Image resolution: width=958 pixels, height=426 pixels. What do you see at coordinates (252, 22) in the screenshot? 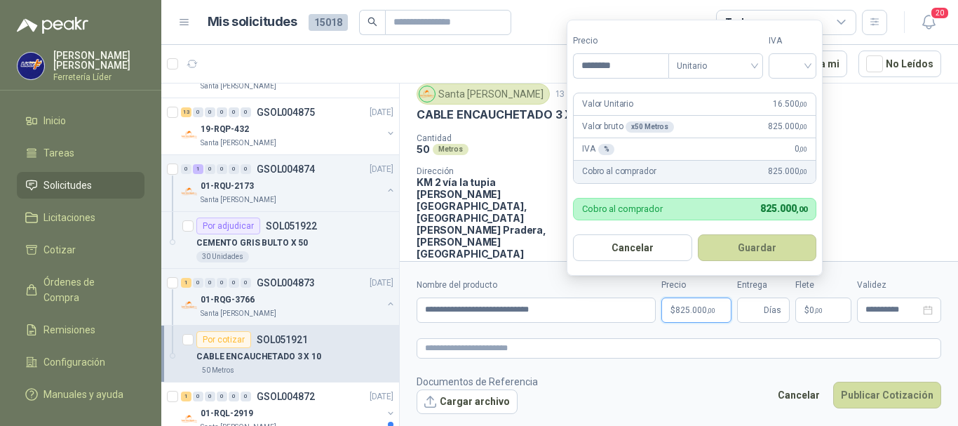
I see `h1: Mis solicitudes` at bounding box center [252, 22].